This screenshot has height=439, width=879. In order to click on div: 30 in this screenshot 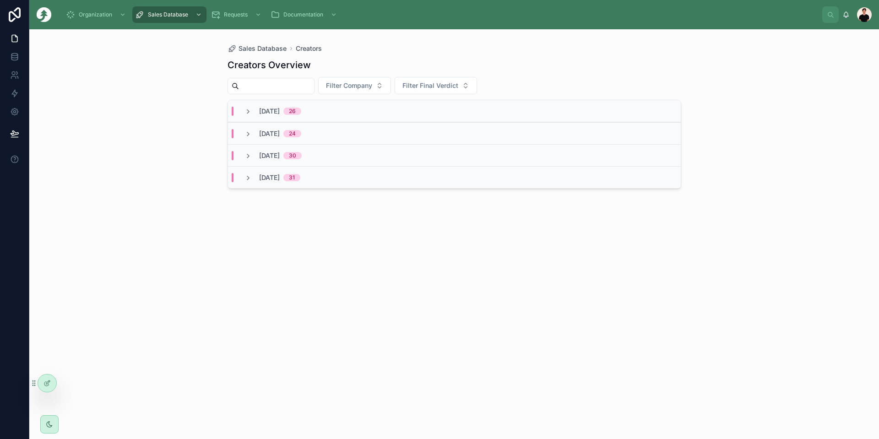, I will do `click(293, 156)`.